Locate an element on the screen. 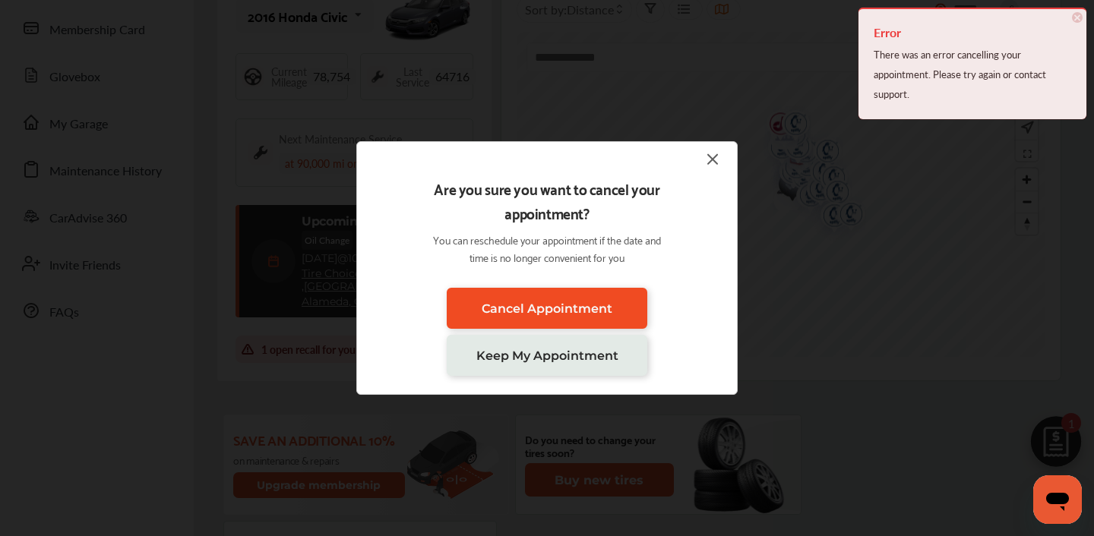 The image size is (1094, 536). p: Are you sure you want to cancel your appointment? is located at coordinates (547, 201).